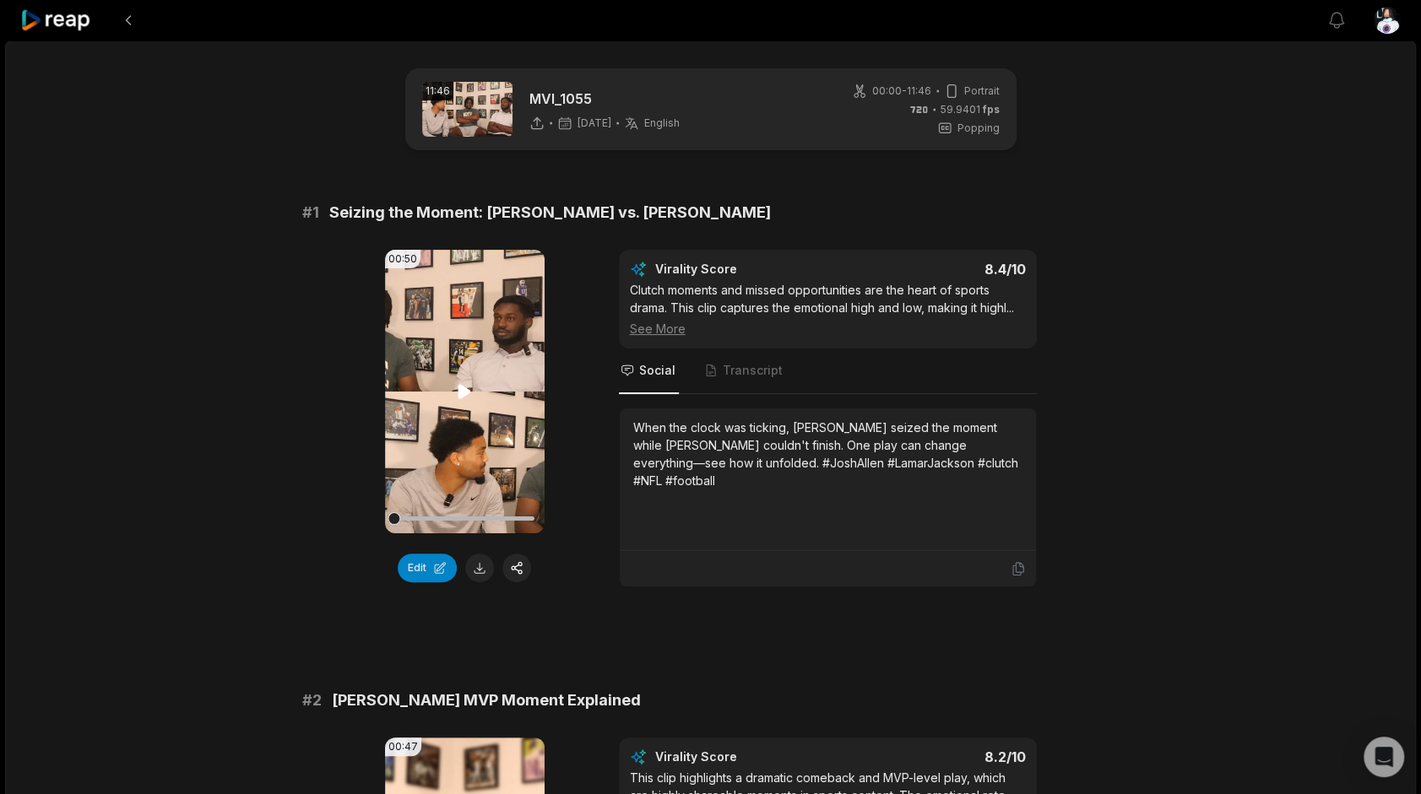 Image resolution: width=1421 pixels, height=794 pixels. I want to click on div: See More, so click(827, 328).